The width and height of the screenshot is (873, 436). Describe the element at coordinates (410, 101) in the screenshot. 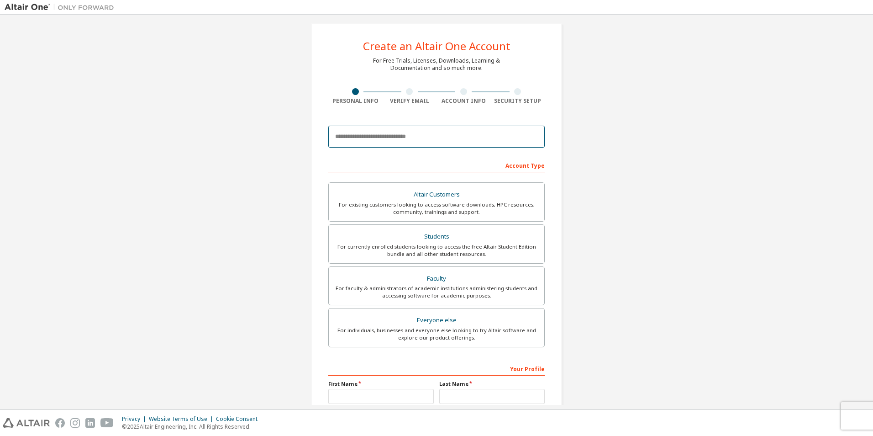

I see `div: Verify Email` at that location.